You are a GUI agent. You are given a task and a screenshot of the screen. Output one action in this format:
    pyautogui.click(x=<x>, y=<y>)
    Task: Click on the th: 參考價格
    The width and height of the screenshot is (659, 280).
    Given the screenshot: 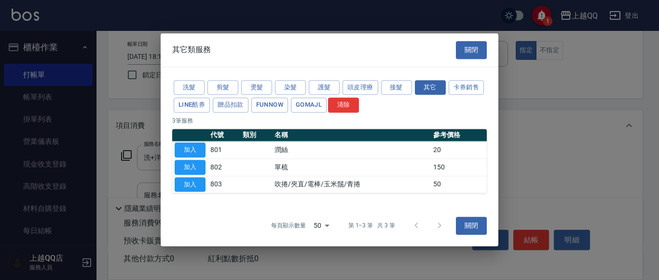 What is the action you would take?
    pyautogui.click(x=459, y=135)
    